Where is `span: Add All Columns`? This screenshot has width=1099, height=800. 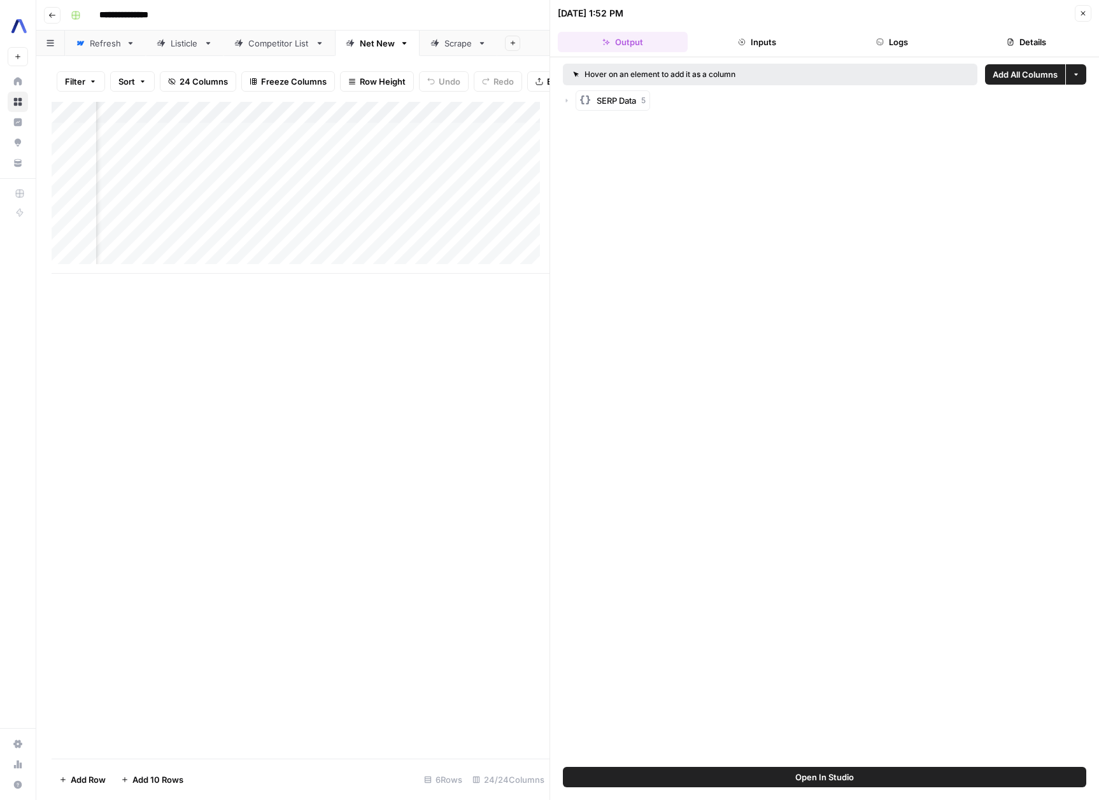 span: Add All Columns is located at coordinates (1025, 74).